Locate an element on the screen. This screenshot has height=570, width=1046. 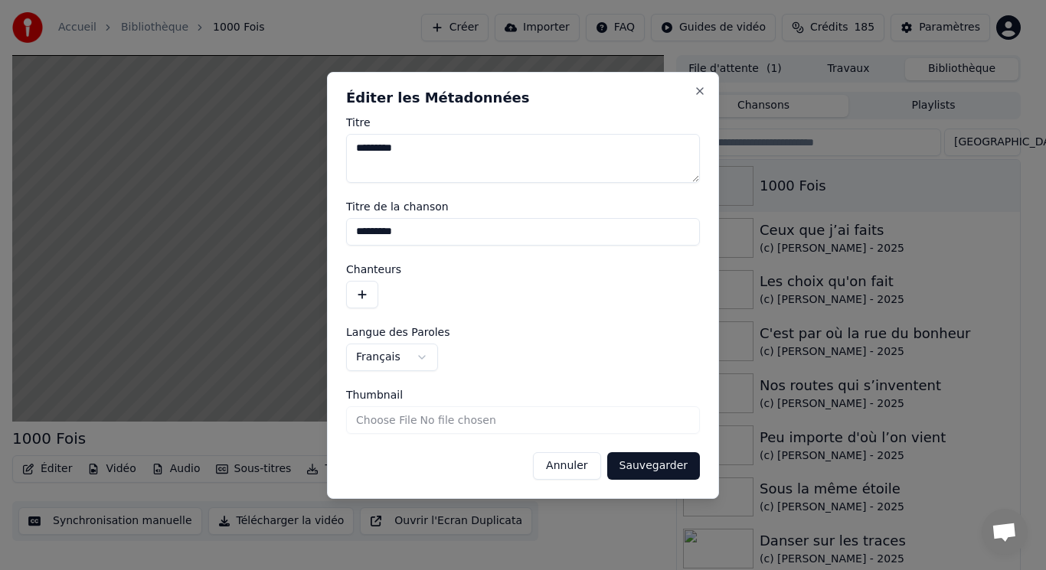
button: Sauvegarder is located at coordinates (653, 466).